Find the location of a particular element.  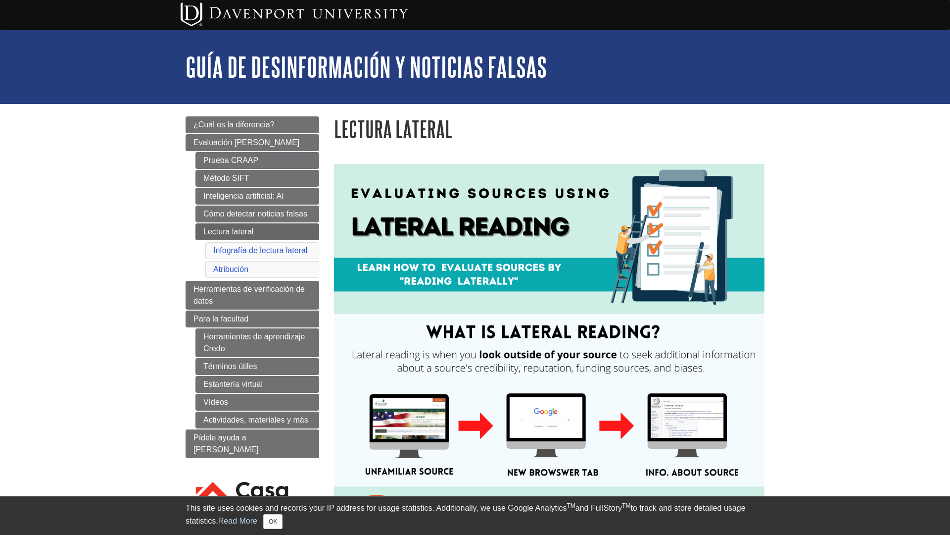

a: Herramientas de aprendizaje Credo is located at coordinates (257, 342).